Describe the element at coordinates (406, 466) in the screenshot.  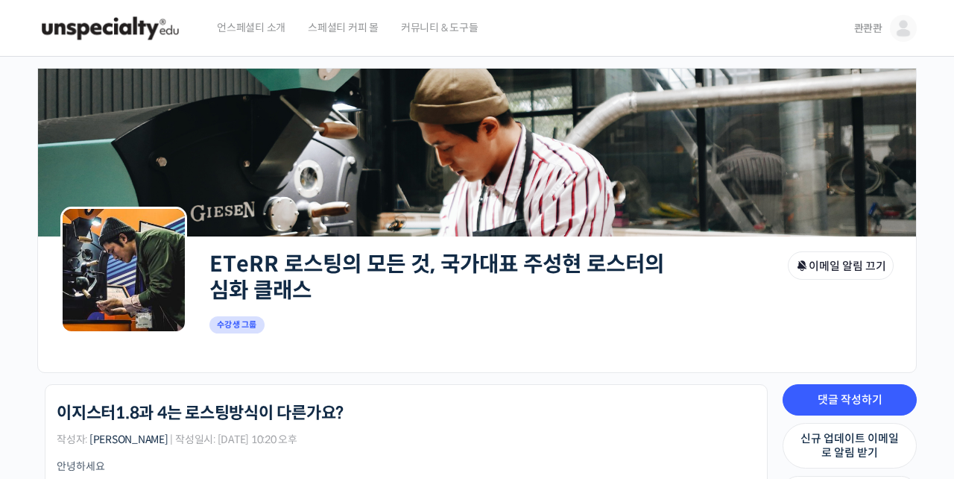
I see `p: 안녕하세요` at that location.